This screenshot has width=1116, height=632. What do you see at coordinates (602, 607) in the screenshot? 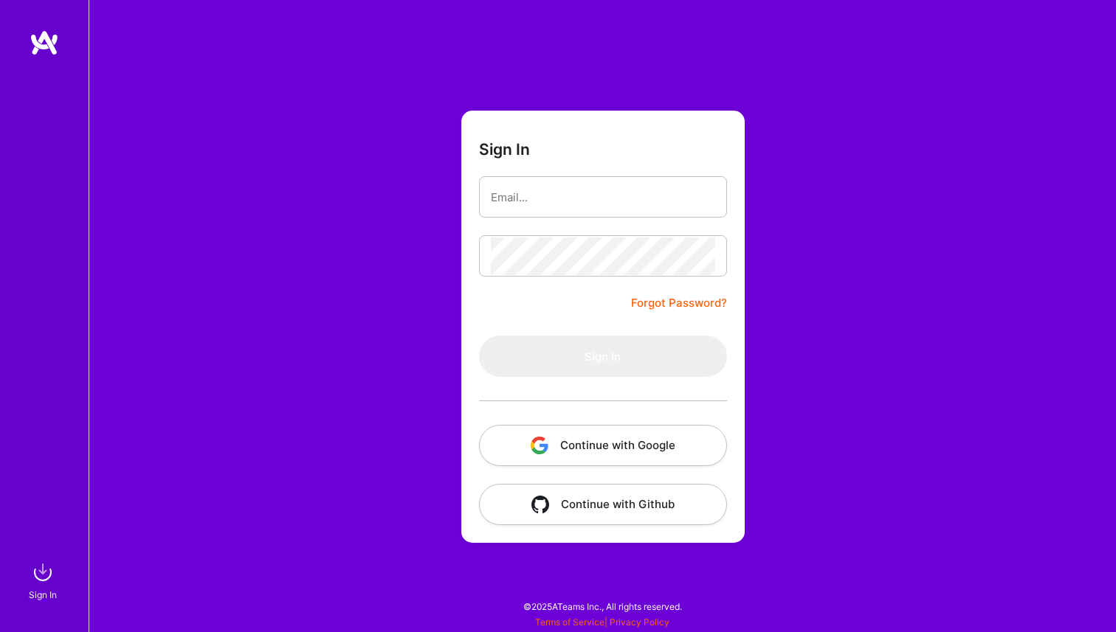
I see `div: © 2025 ATeams Inc., All rights reserved.` at bounding box center [602, 607].